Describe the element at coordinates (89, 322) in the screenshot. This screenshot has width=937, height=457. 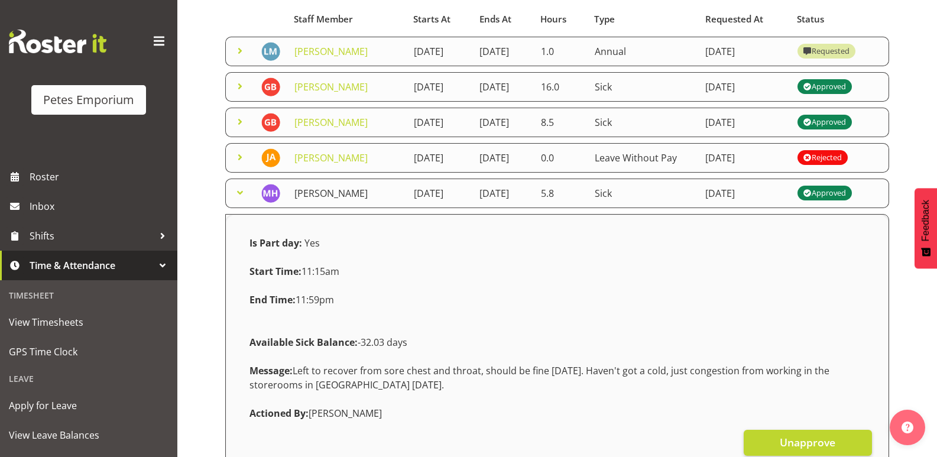
I see `a: View Timesheets` at that location.